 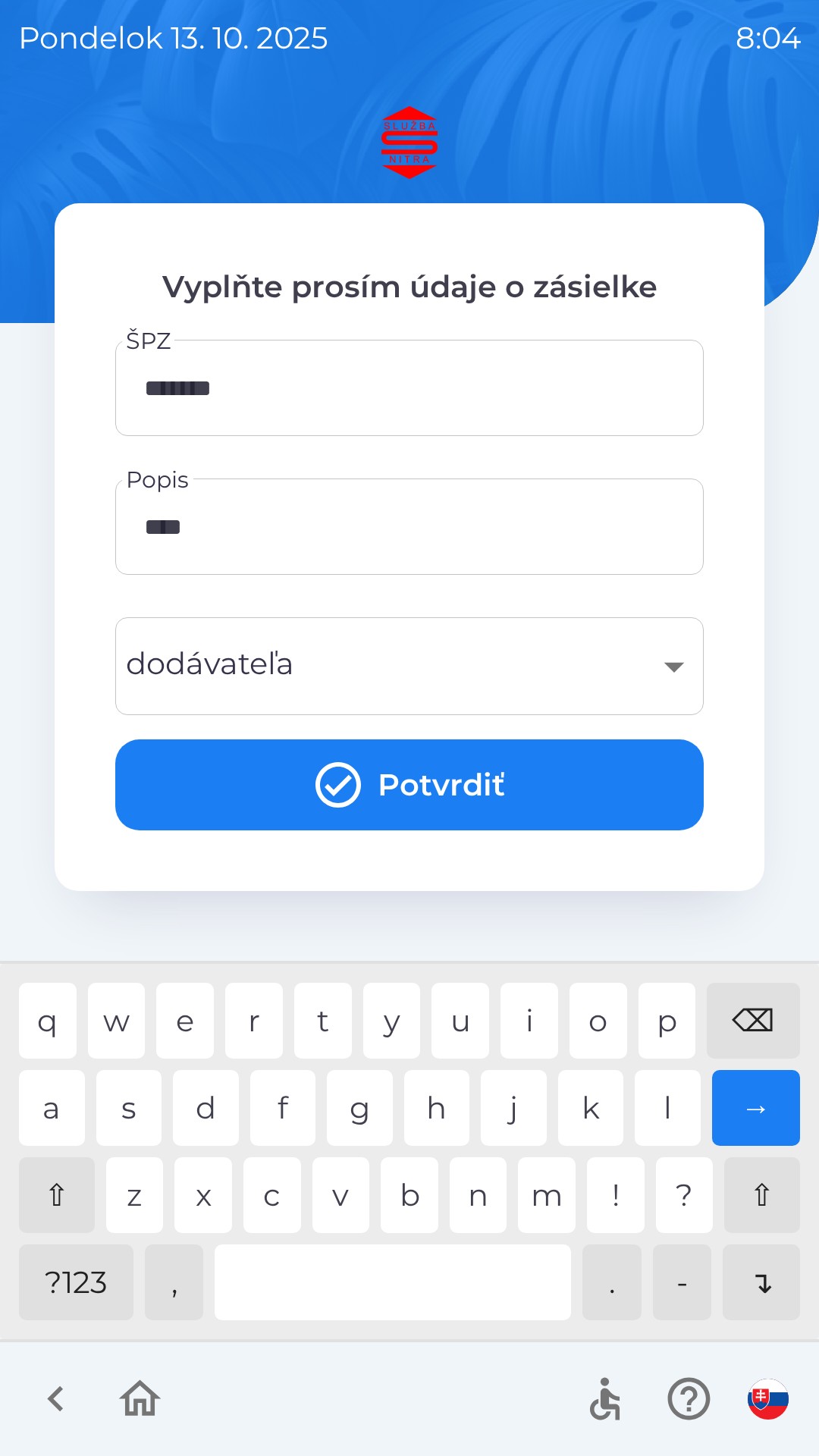 I want to click on p: Vyplňte prosím údaje o zásielke, so click(x=409, y=287).